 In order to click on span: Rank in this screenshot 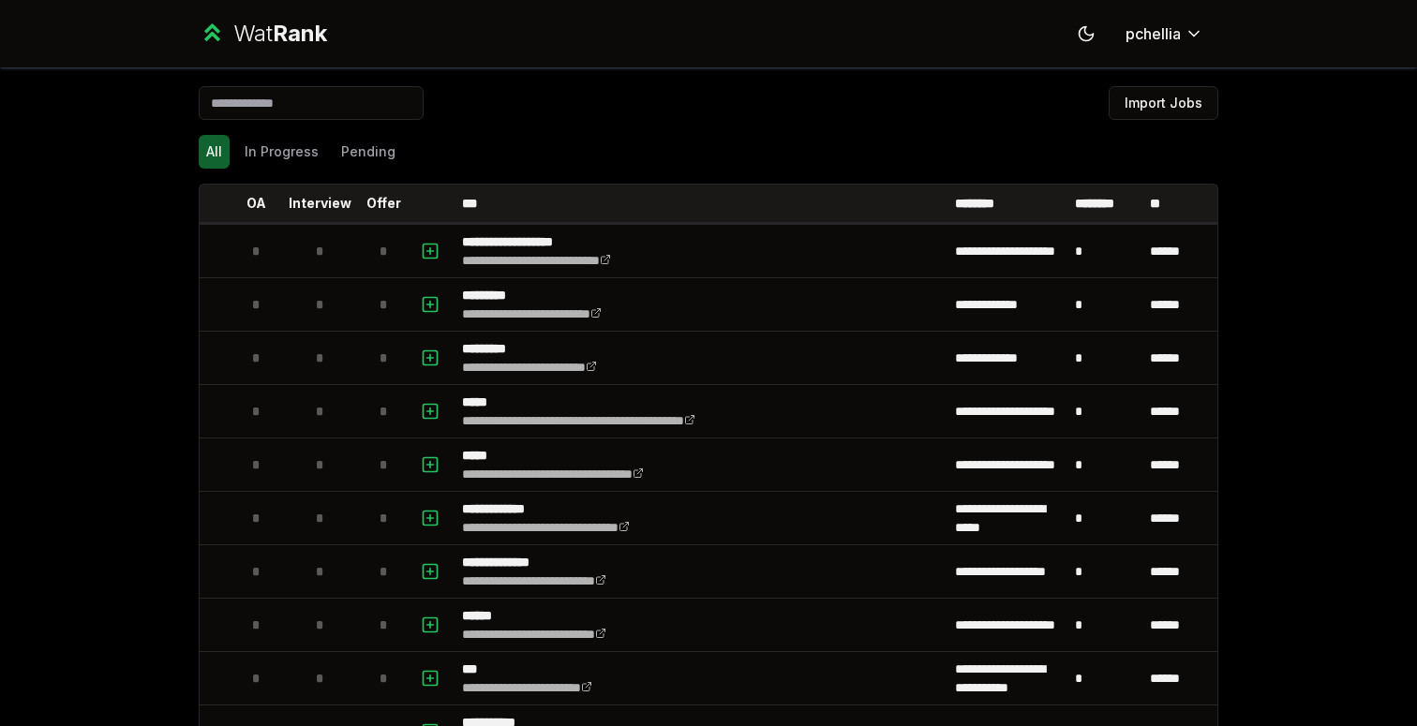, I will do `click(300, 33)`.